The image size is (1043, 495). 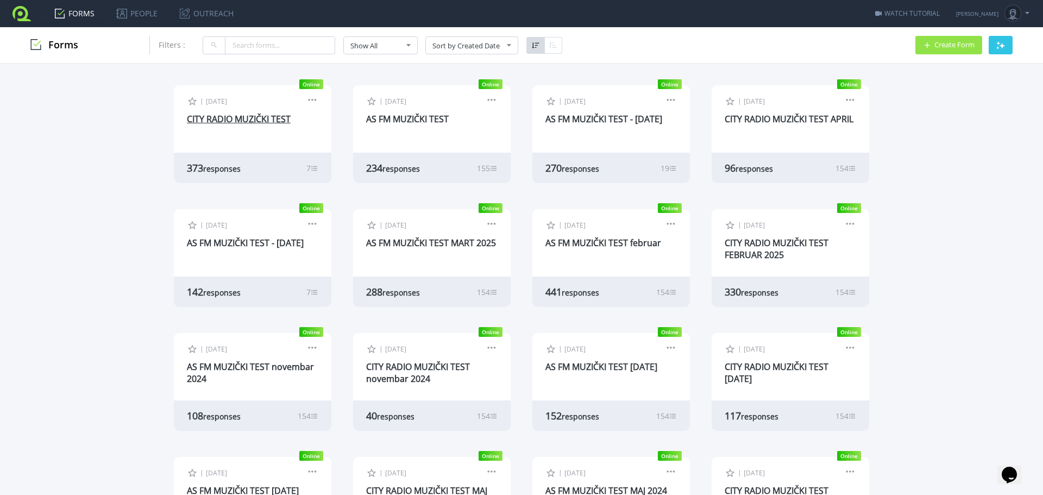 I want to click on a: AS FM MUZIČKI TEST februar, so click(x=603, y=243).